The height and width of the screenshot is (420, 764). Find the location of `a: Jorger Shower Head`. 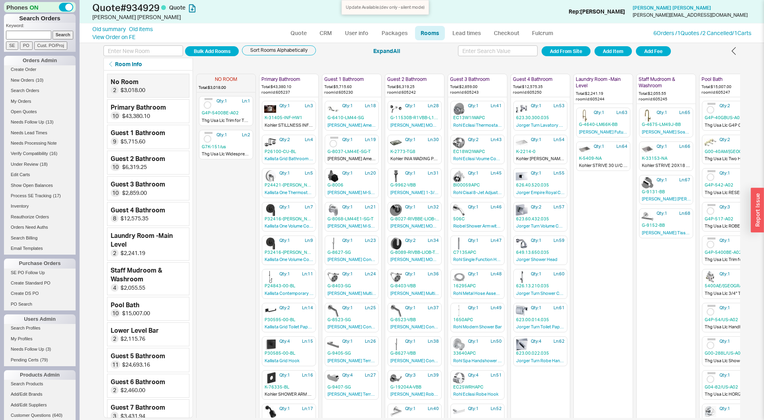

a: Jorger Shower Head is located at coordinates (541, 260).